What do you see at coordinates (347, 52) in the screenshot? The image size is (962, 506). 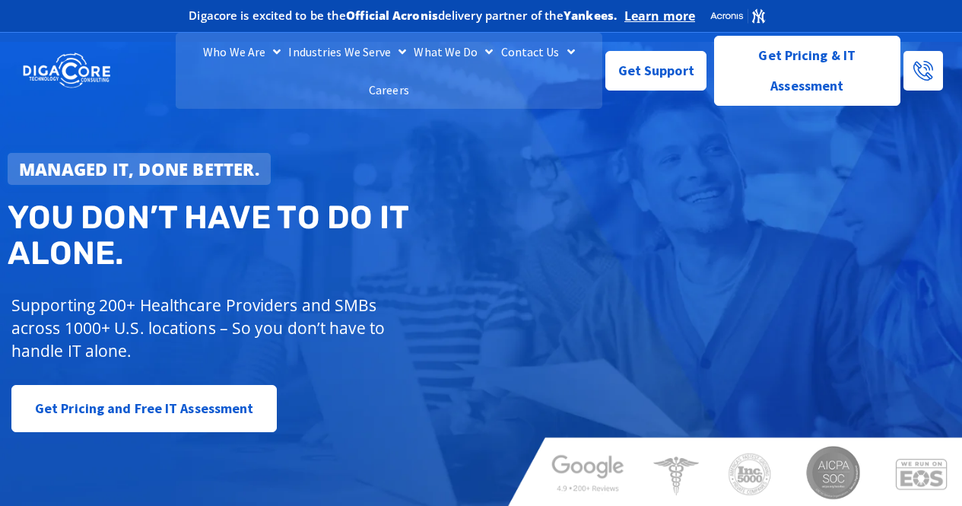 I see `a: Industries We Serve` at bounding box center [347, 52].